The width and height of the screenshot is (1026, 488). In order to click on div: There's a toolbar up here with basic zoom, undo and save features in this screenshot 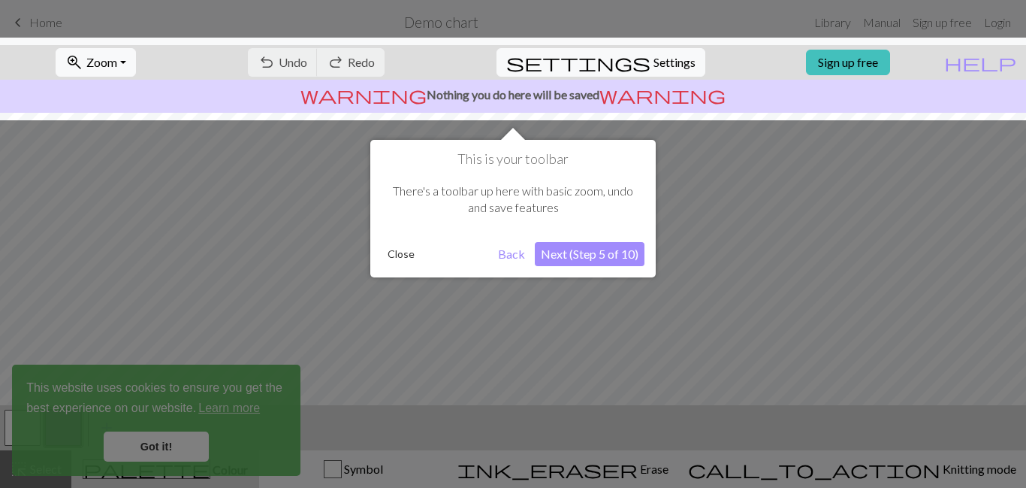, I will do `click(513, 199)`.